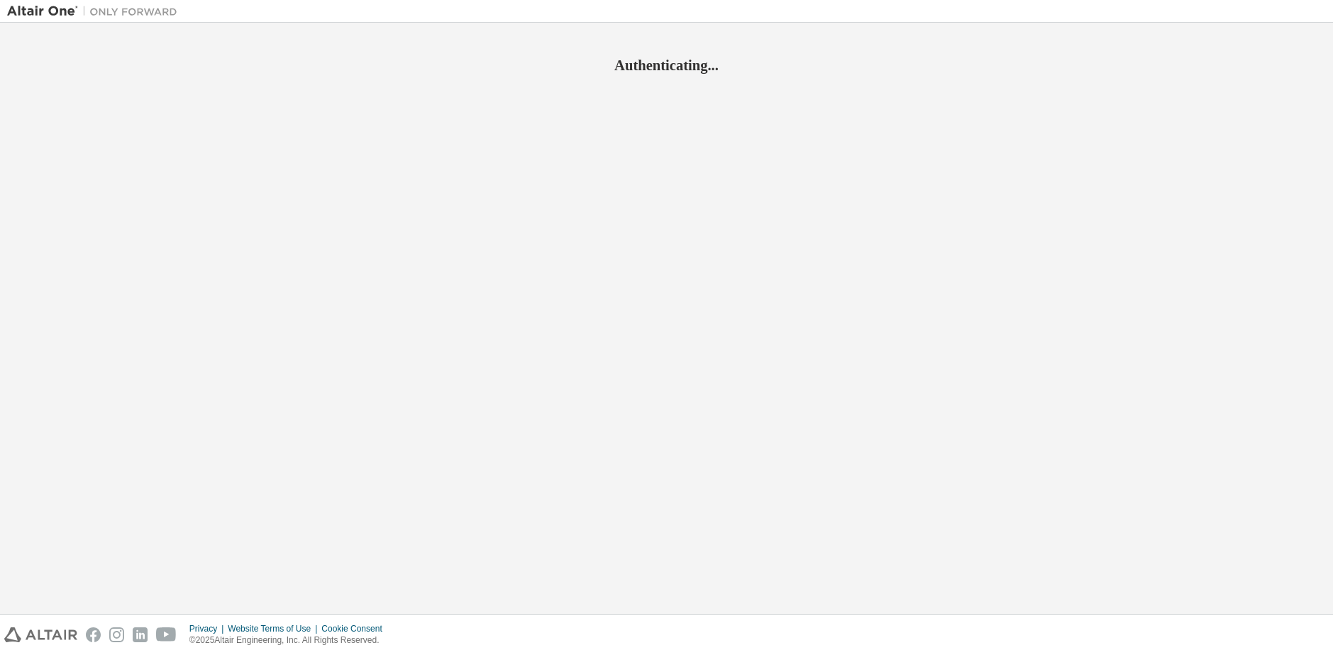 This screenshot has width=1333, height=655. What do you see at coordinates (166, 634) in the screenshot?
I see `img: youtube.svg` at bounding box center [166, 634].